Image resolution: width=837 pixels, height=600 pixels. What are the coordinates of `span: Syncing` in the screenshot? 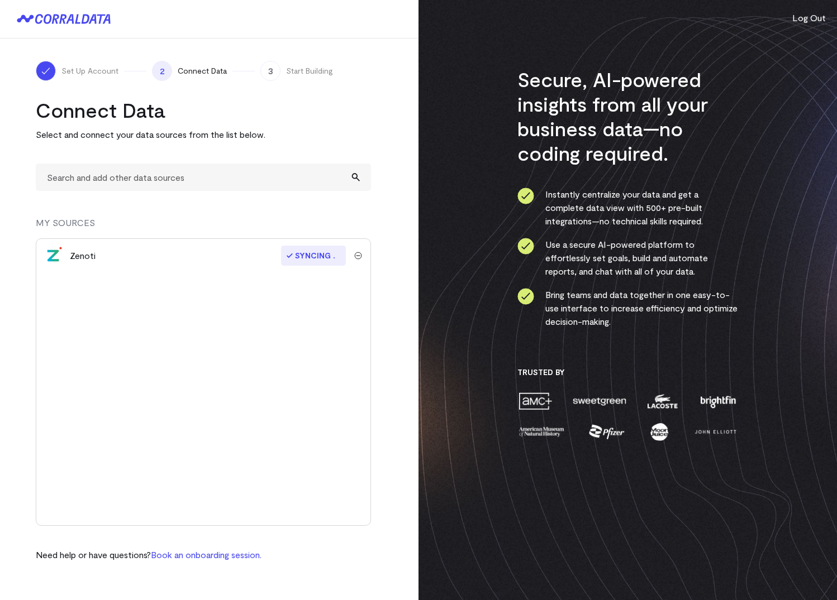 It's located at (313, 256).